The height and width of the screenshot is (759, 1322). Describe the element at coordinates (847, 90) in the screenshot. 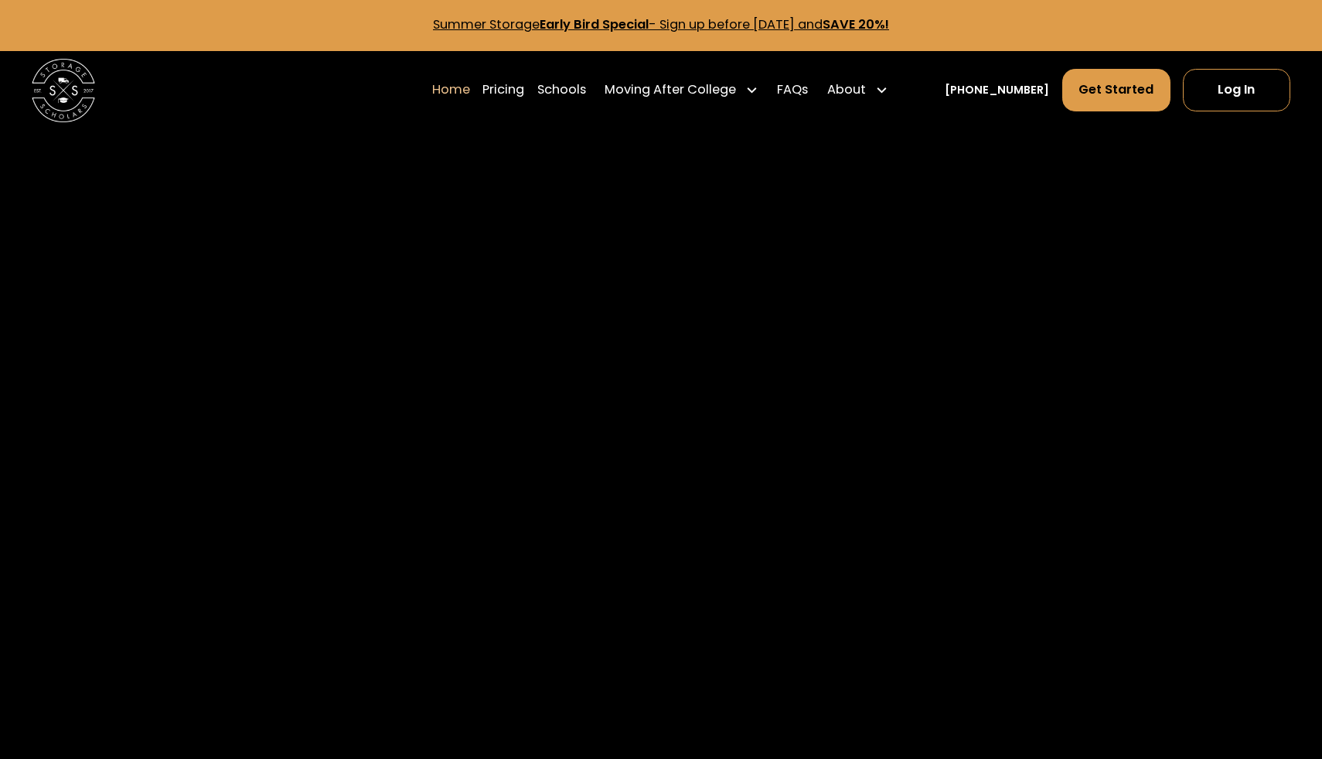

I see `div: About` at that location.